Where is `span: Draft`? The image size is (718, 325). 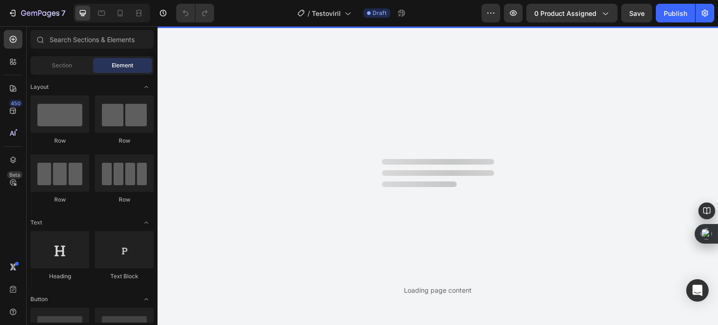
span: Draft is located at coordinates (380, 13).